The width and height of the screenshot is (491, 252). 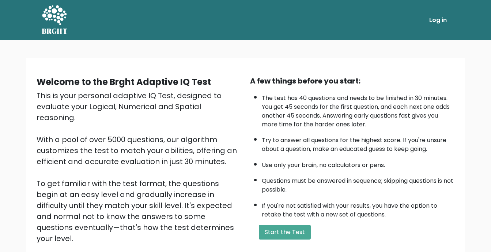 What do you see at coordinates (55, 20) in the screenshot?
I see `a: BRGHT` at bounding box center [55, 20].